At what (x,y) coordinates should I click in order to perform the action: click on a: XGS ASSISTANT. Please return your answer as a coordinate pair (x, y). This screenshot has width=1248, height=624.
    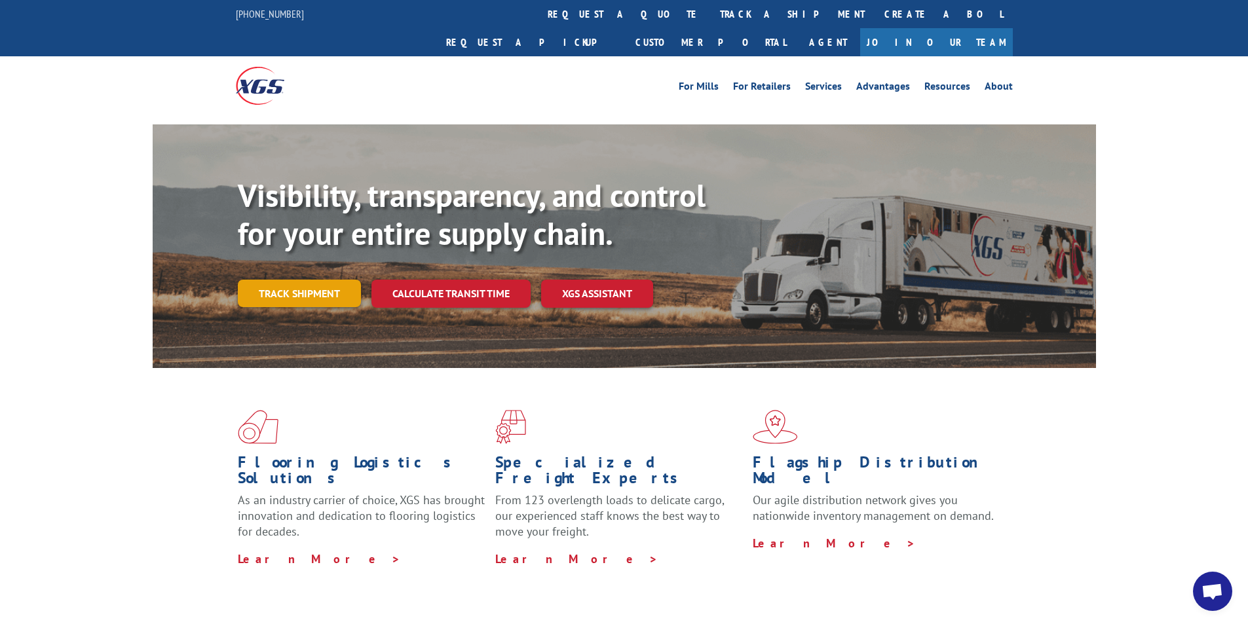
    Looking at the image, I should click on (597, 293).